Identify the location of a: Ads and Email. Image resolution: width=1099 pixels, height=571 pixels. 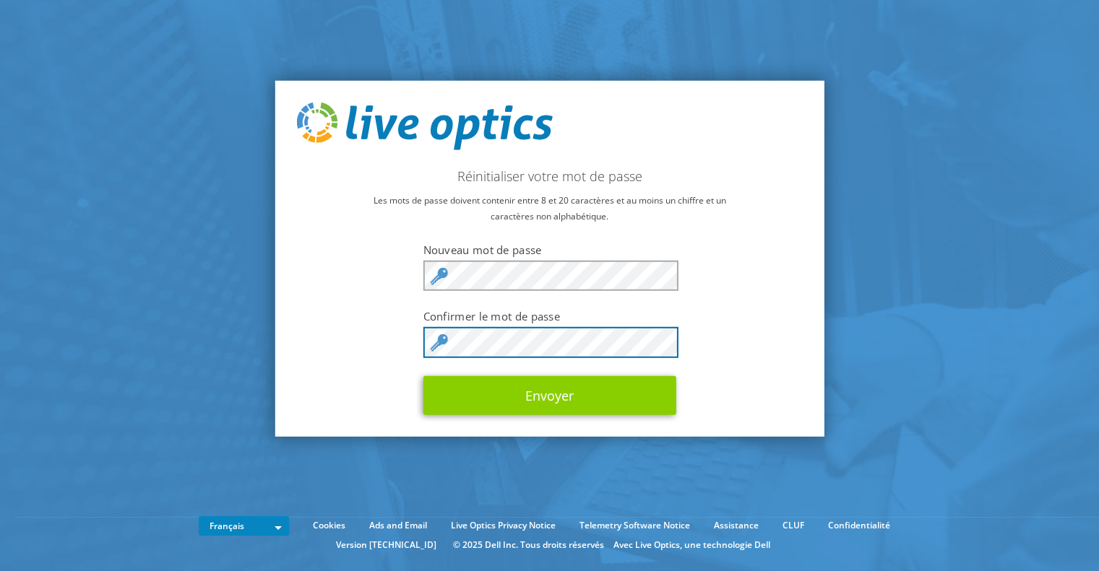
(398, 526).